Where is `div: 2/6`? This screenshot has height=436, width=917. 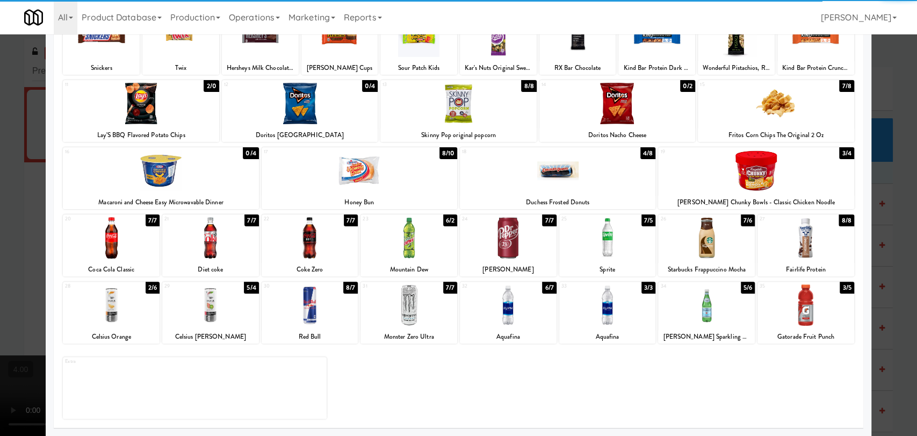
div: 2/6 is located at coordinates (153, 288).